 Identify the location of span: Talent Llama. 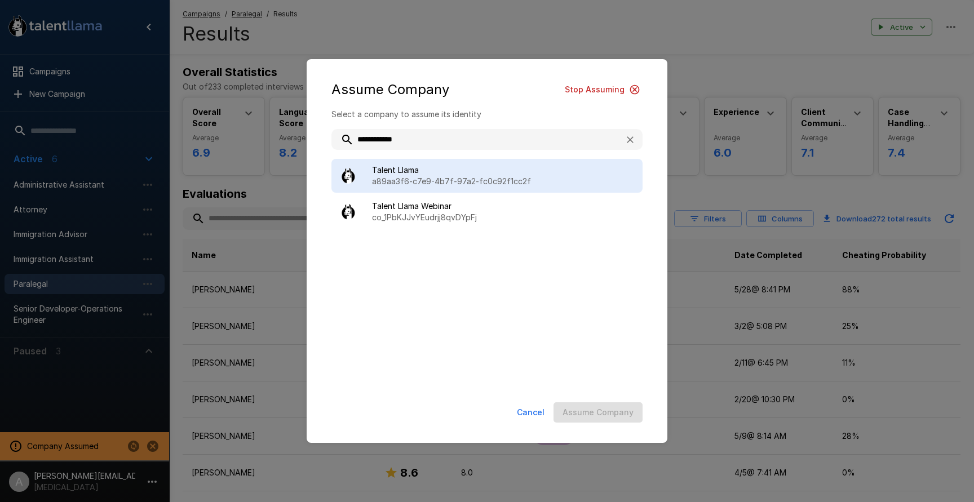
(503, 170).